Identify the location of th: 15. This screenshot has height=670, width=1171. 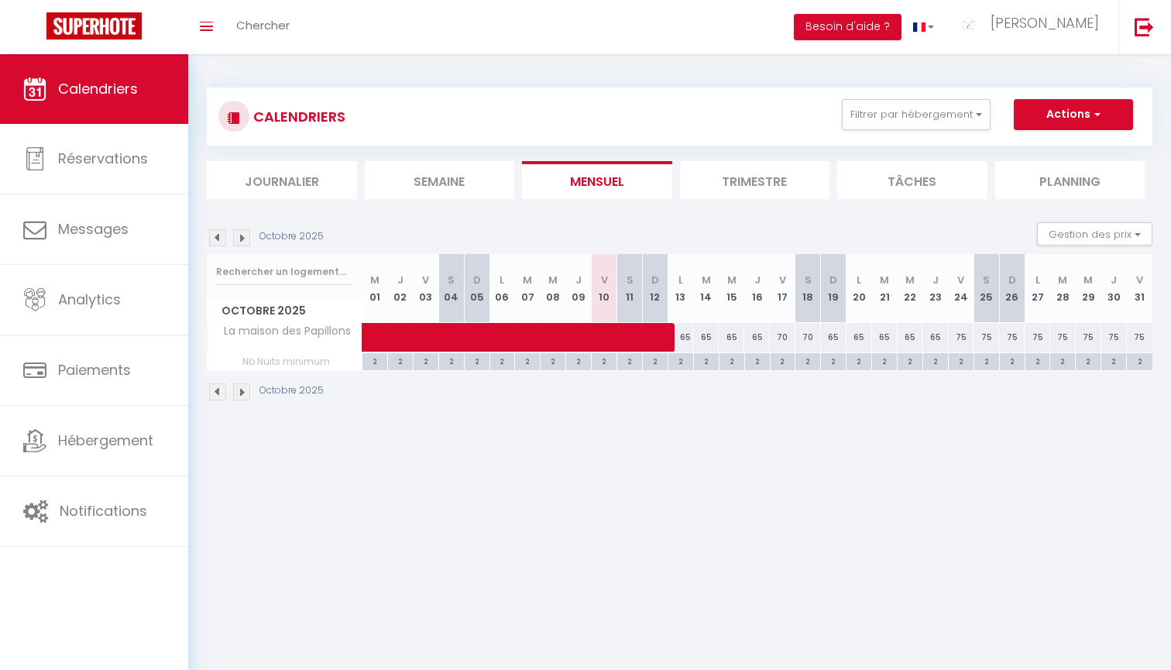
(731, 288).